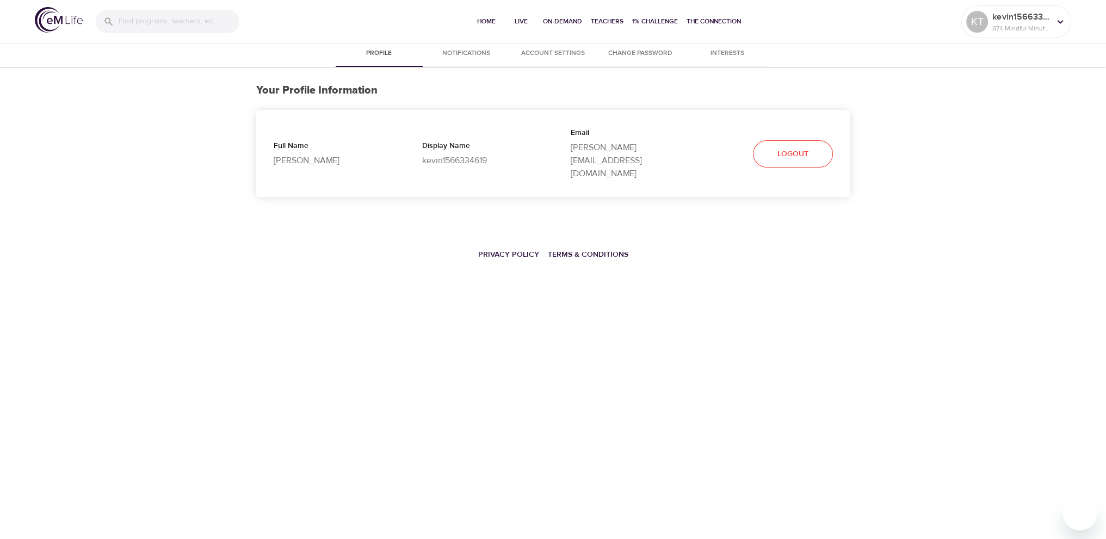 This screenshot has height=539, width=1106. Describe the element at coordinates (607, 21) in the screenshot. I see `span: Teachers` at that location.